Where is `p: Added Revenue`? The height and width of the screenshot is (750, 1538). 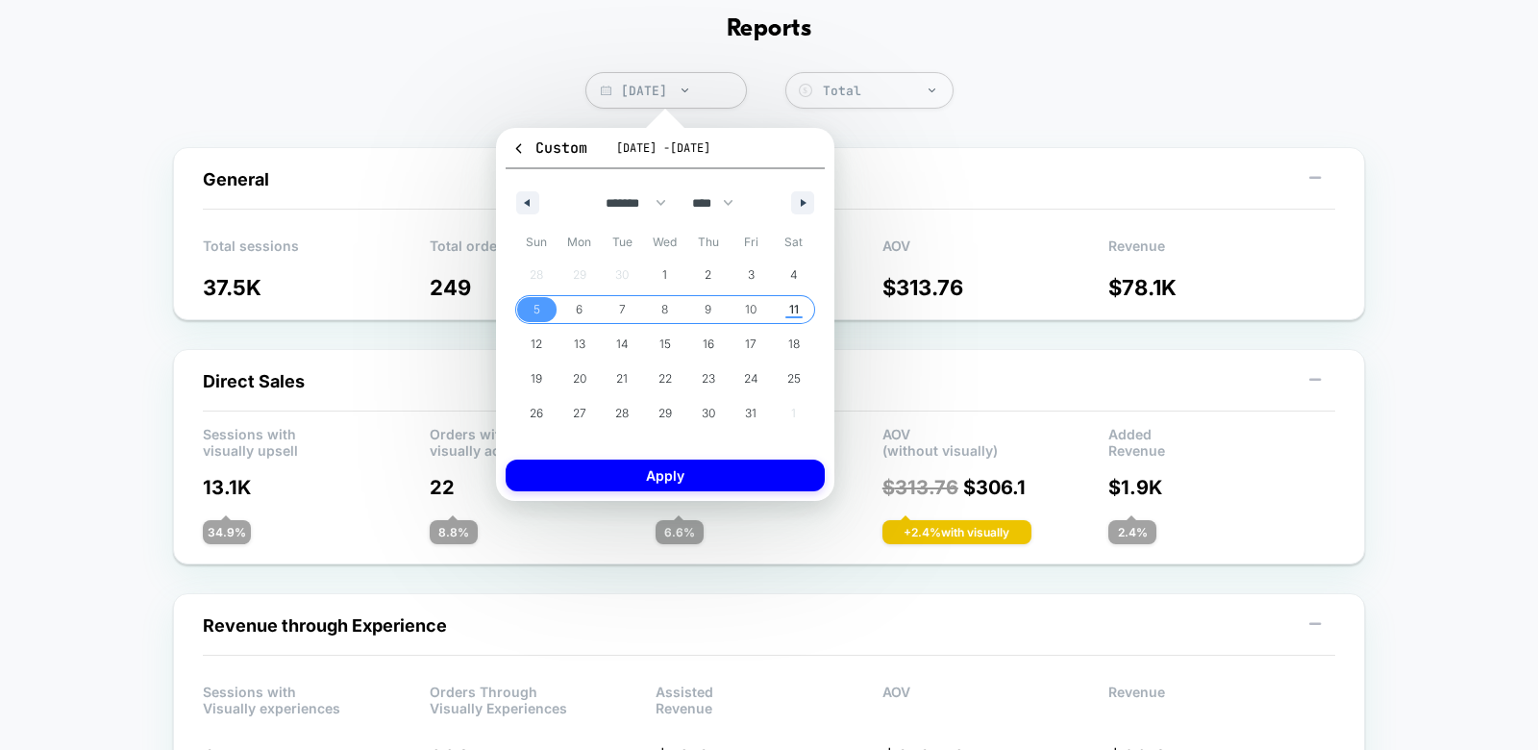
p: Added Revenue is located at coordinates (1222, 440).